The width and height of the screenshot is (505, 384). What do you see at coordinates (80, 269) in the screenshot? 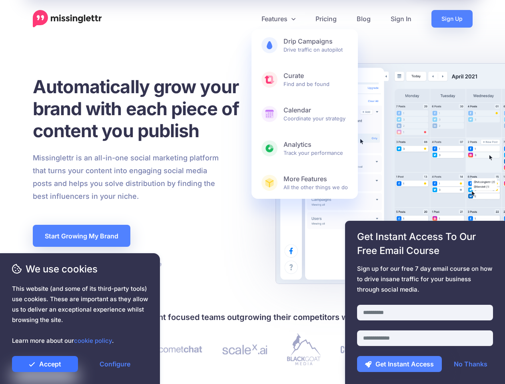
I see `span: We use cookies` at bounding box center [80, 269].